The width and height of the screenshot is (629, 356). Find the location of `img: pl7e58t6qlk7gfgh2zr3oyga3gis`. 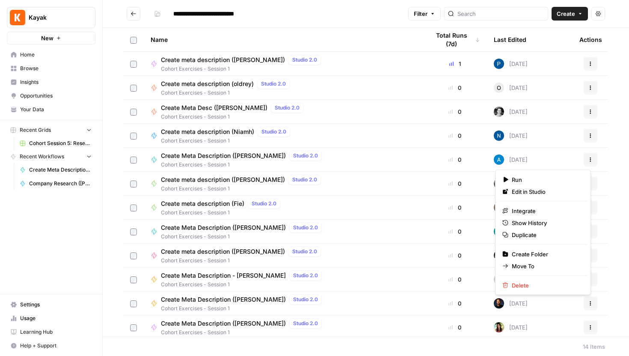

img: pl7e58t6qlk7gfgh2zr3oyga3gis is located at coordinates (499, 64).